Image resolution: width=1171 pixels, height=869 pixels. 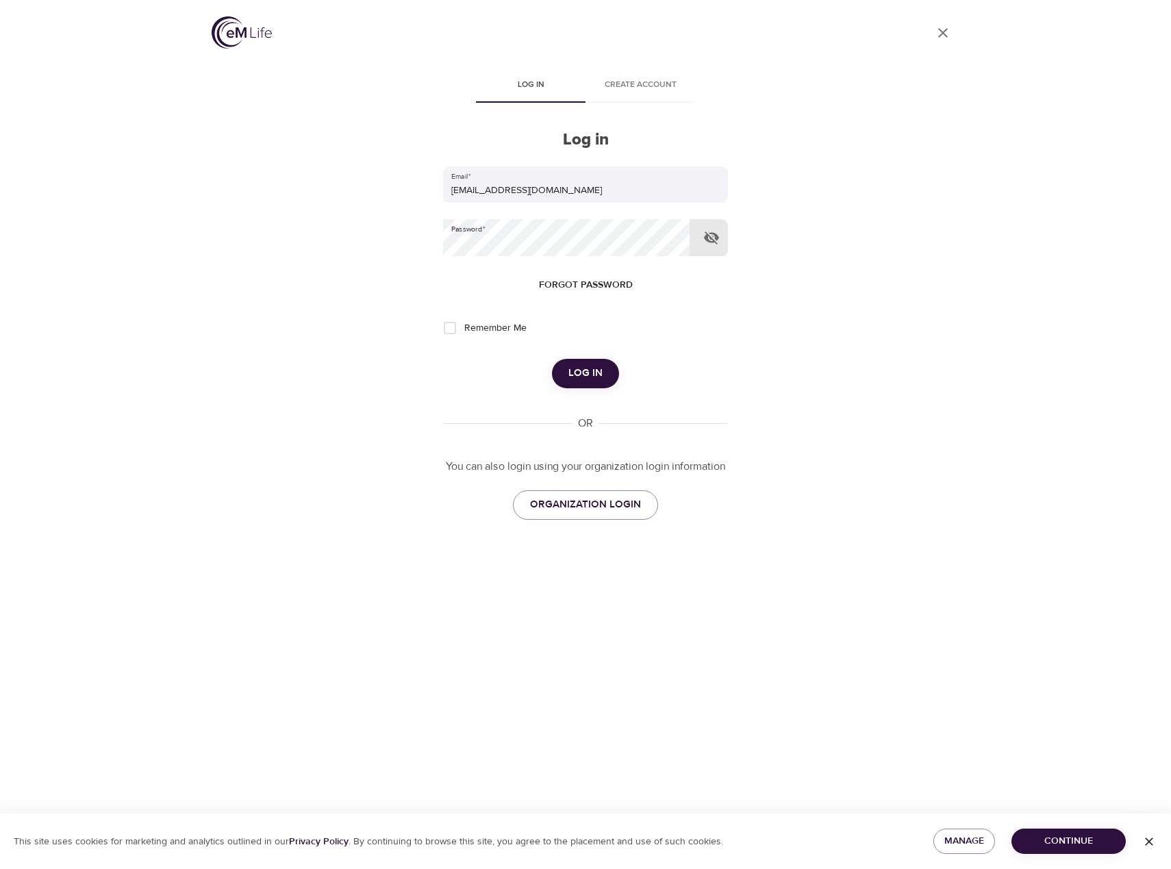 I want to click on div: OR, so click(x=585, y=423).